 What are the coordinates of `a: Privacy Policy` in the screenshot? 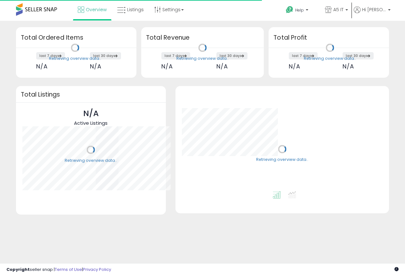 It's located at (97, 270).